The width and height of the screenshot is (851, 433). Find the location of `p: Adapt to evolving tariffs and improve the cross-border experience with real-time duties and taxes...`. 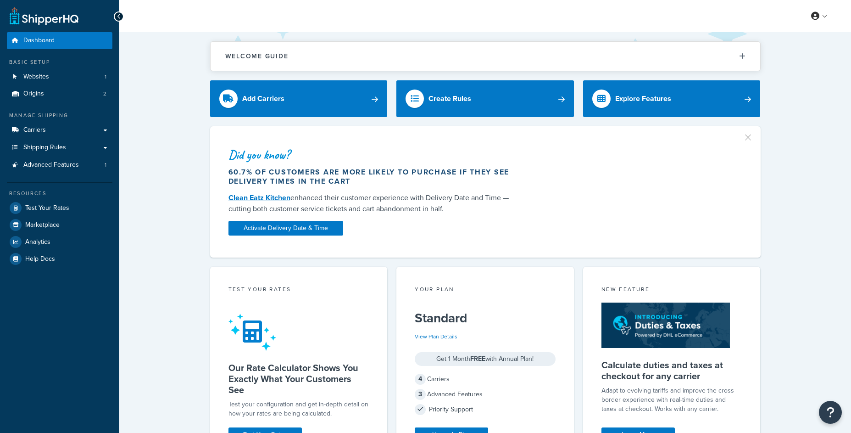

p: Adapt to evolving tariffs and improve the cross-border experience with real-time duties and taxes... is located at coordinates (672, 400).